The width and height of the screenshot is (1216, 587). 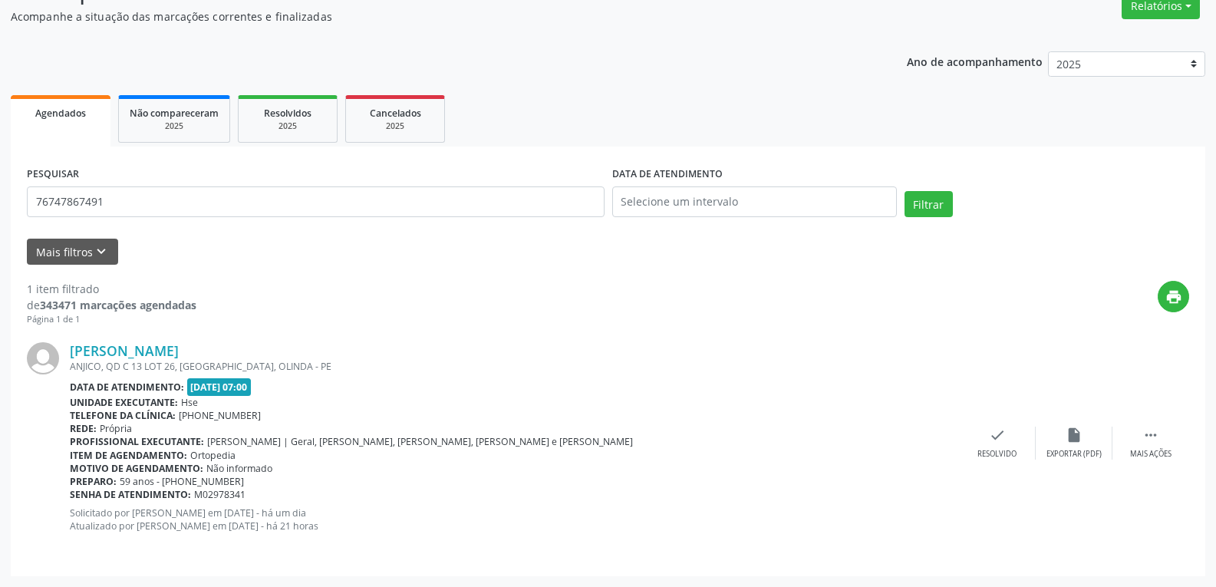 I want to click on img: img, so click(x=43, y=358).